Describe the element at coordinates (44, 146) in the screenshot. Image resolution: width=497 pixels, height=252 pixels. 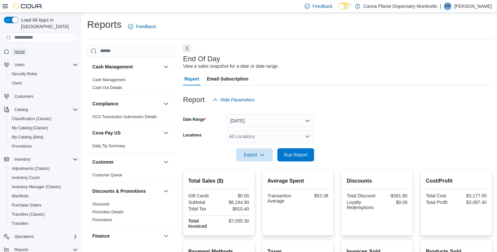
I see `span: Promotions` at that location.